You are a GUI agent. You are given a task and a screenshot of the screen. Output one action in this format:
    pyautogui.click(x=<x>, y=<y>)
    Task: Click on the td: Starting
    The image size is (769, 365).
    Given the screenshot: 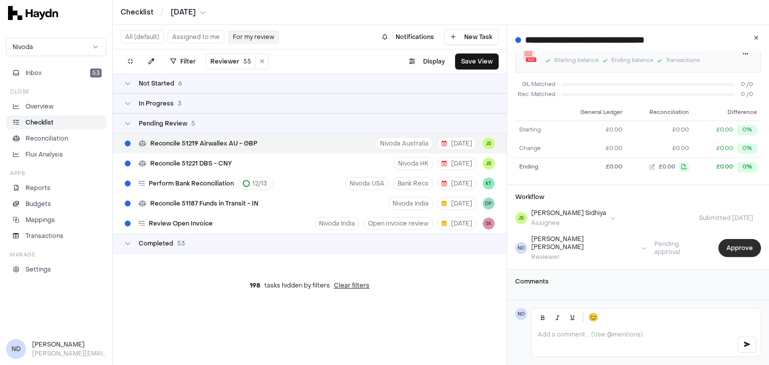 What is the action you would take?
    pyautogui.click(x=536, y=130)
    